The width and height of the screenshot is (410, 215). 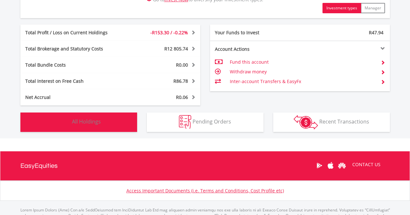 What do you see at coordinates (330, 166) in the screenshot?
I see `a: Apple` at bounding box center [330, 166].